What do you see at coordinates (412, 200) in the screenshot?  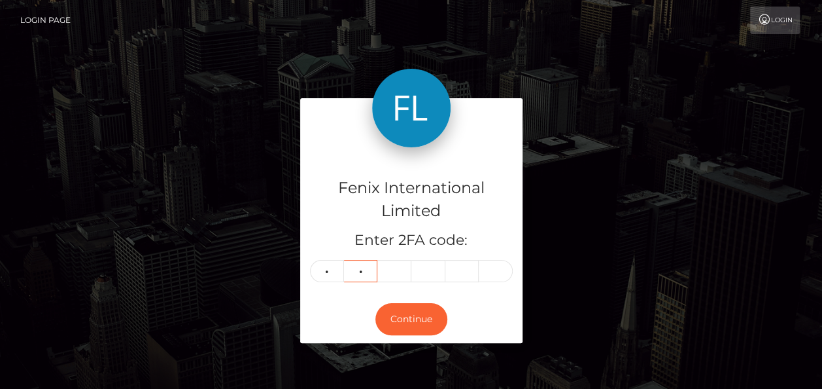 I see `h4: Fenix International Limited` at bounding box center [412, 200].